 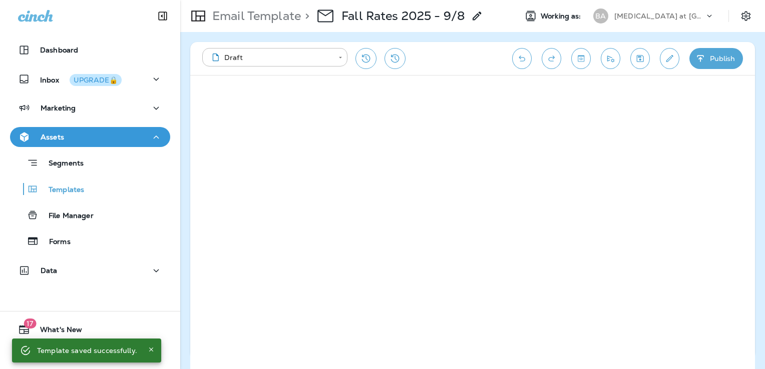 I want to click on p: Assets, so click(x=52, y=137).